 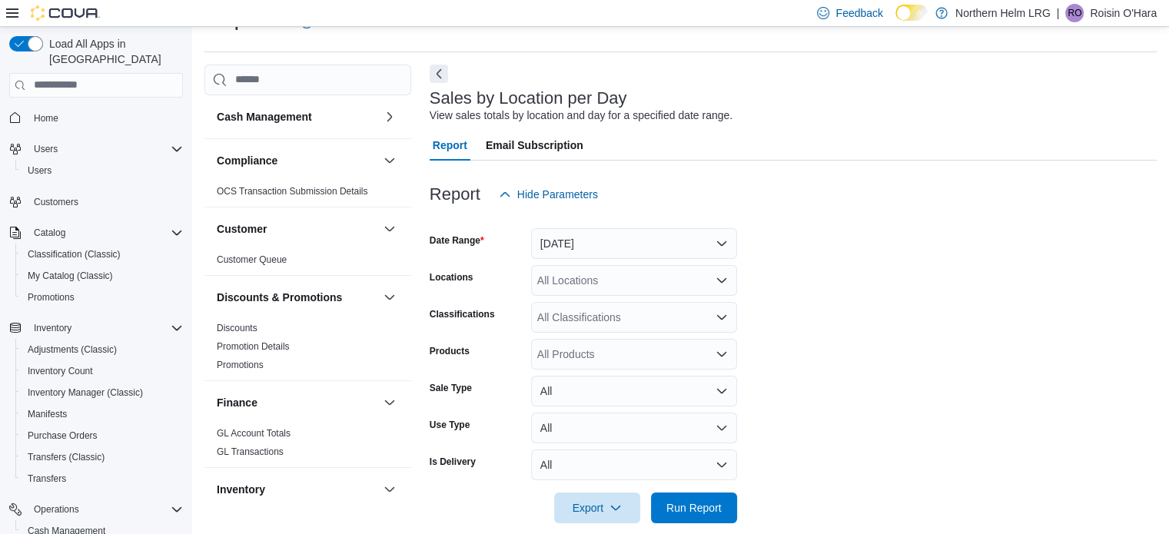 What do you see at coordinates (49, 233) in the screenshot?
I see `span: Catalog` at bounding box center [49, 233].